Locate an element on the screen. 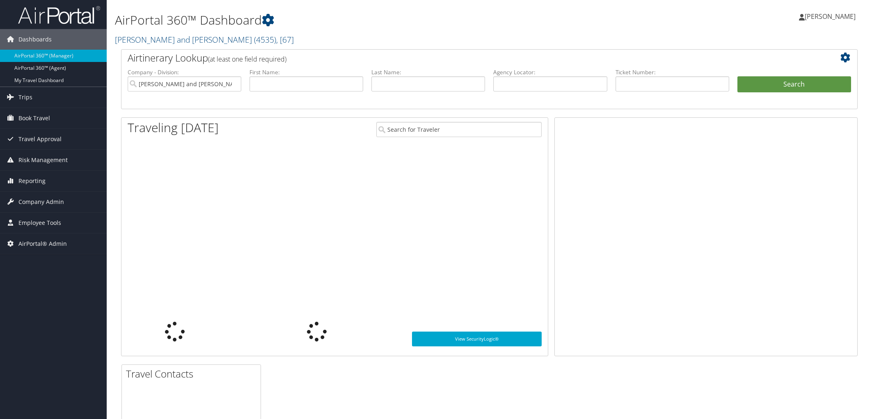 This screenshot has width=872, height=419. span: Employee Tools is located at coordinates (40, 223).